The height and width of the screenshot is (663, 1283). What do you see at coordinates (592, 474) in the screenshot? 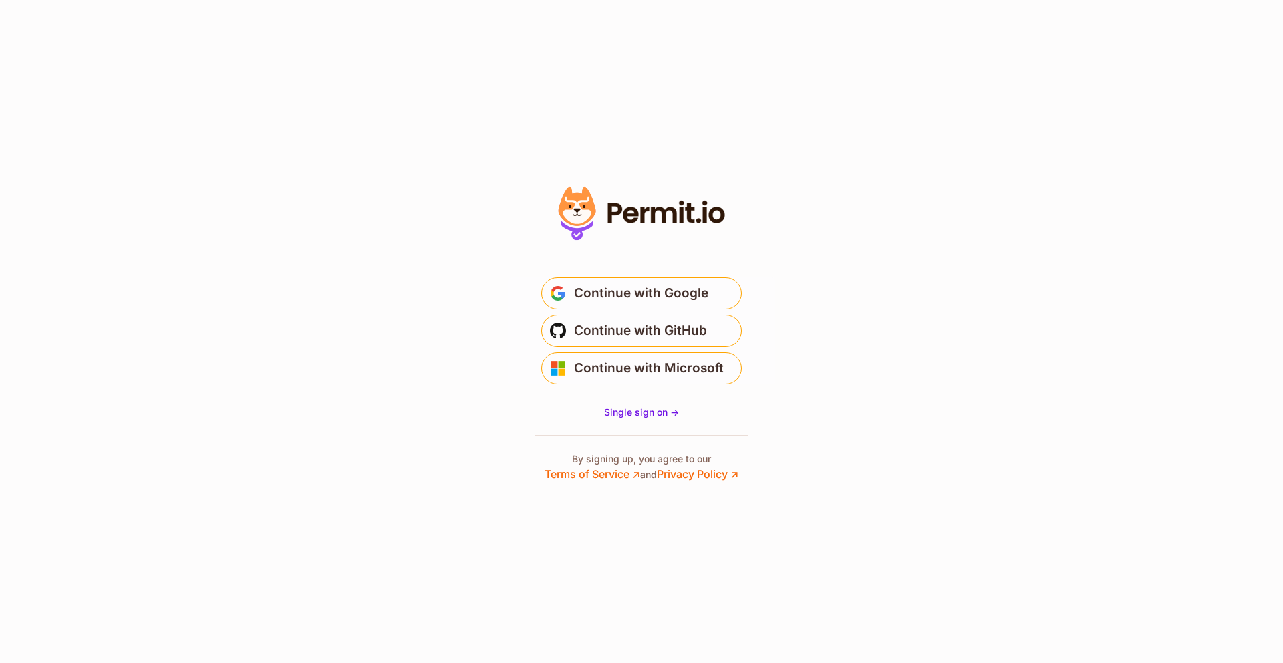
I see `a: Terms of Service ↗` at bounding box center [592, 474].